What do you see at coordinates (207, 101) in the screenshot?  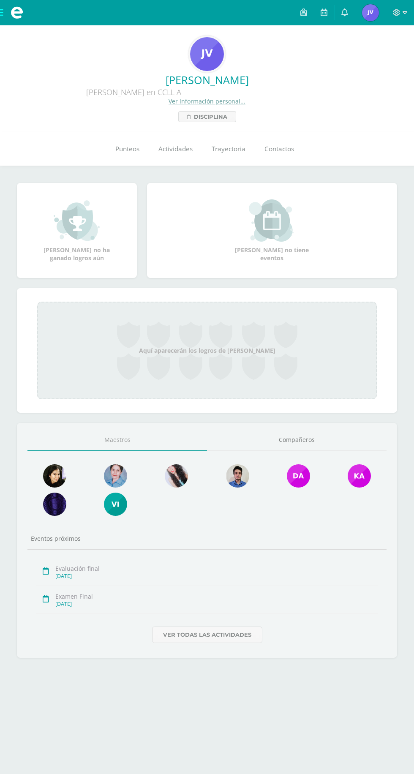 I see `a: Ver información personal...` at bounding box center [207, 101].